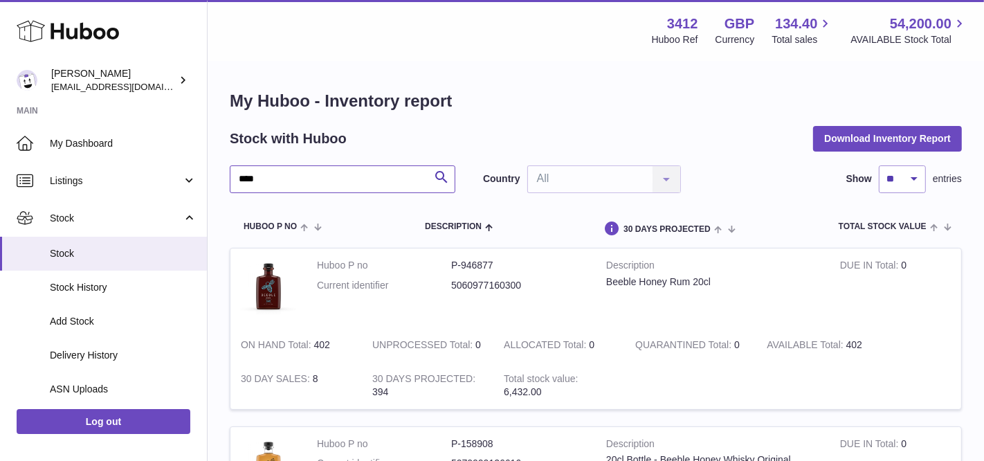  What do you see at coordinates (123, 389) in the screenshot?
I see `span: ASN Uploads` at bounding box center [123, 389].